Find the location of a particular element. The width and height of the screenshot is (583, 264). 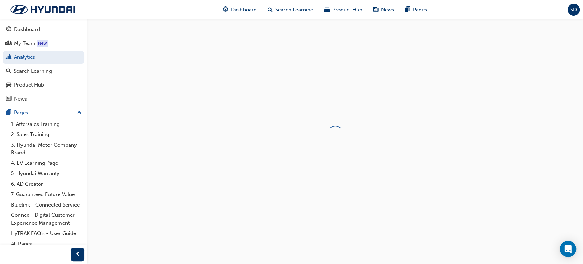

a: 6. AD Creator is located at coordinates (46, 184).